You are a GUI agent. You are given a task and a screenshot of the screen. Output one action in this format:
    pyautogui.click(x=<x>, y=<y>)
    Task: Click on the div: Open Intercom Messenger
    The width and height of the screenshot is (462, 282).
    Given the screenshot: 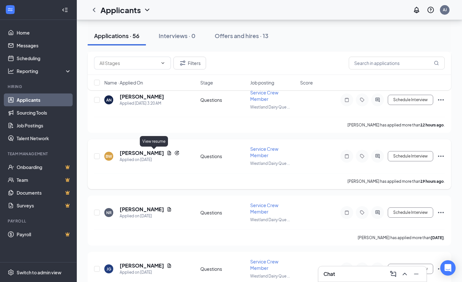 What is the action you would take?
    pyautogui.click(x=448, y=268)
    